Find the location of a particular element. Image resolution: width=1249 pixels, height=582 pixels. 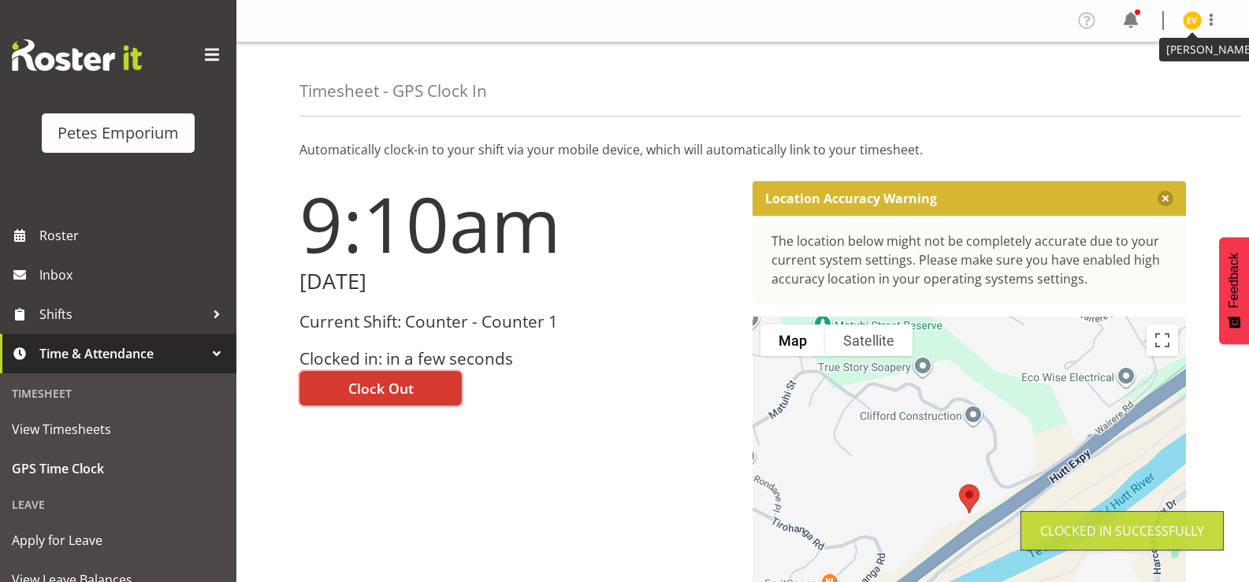

span: Apply for Leave is located at coordinates (118, 540).